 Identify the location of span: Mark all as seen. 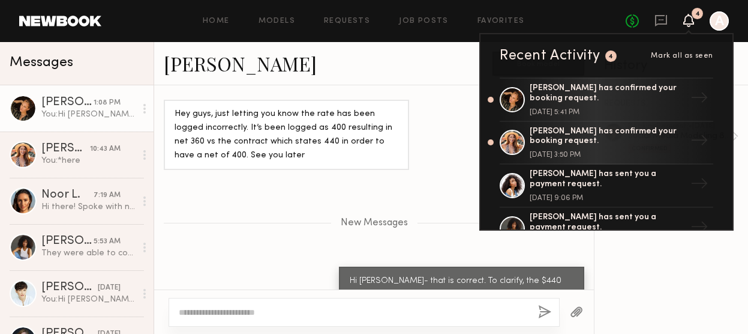
(682, 56).